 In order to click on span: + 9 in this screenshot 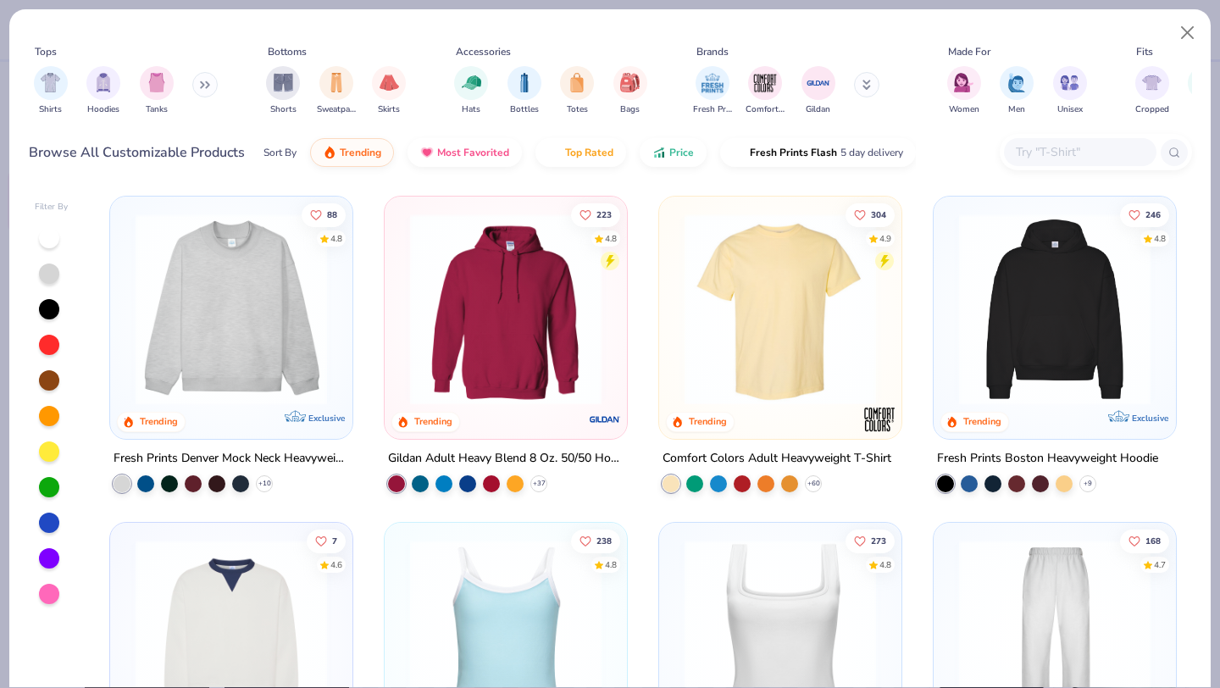, I will do `click(1088, 484)`.